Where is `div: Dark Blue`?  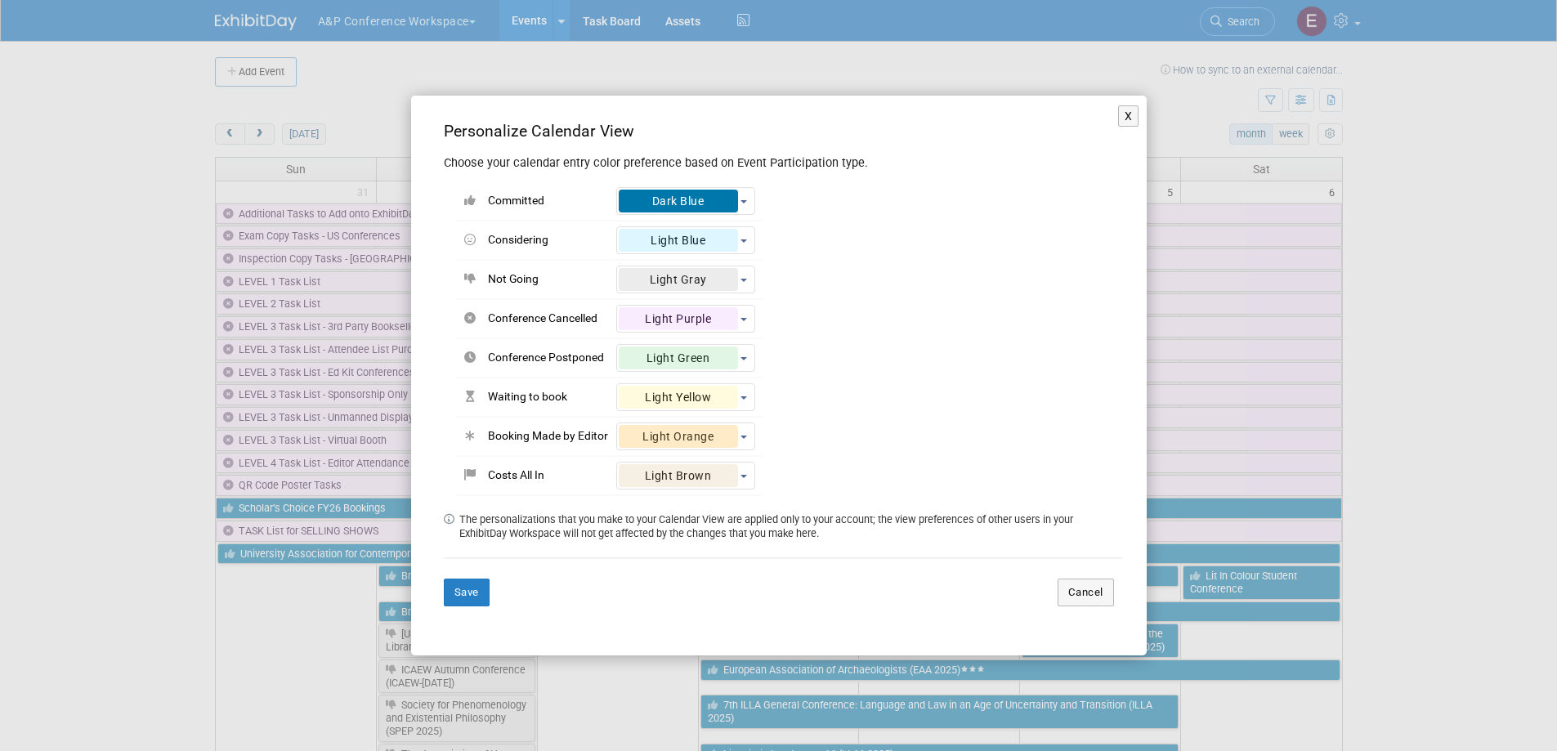 div: Dark Blue is located at coordinates (678, 201).